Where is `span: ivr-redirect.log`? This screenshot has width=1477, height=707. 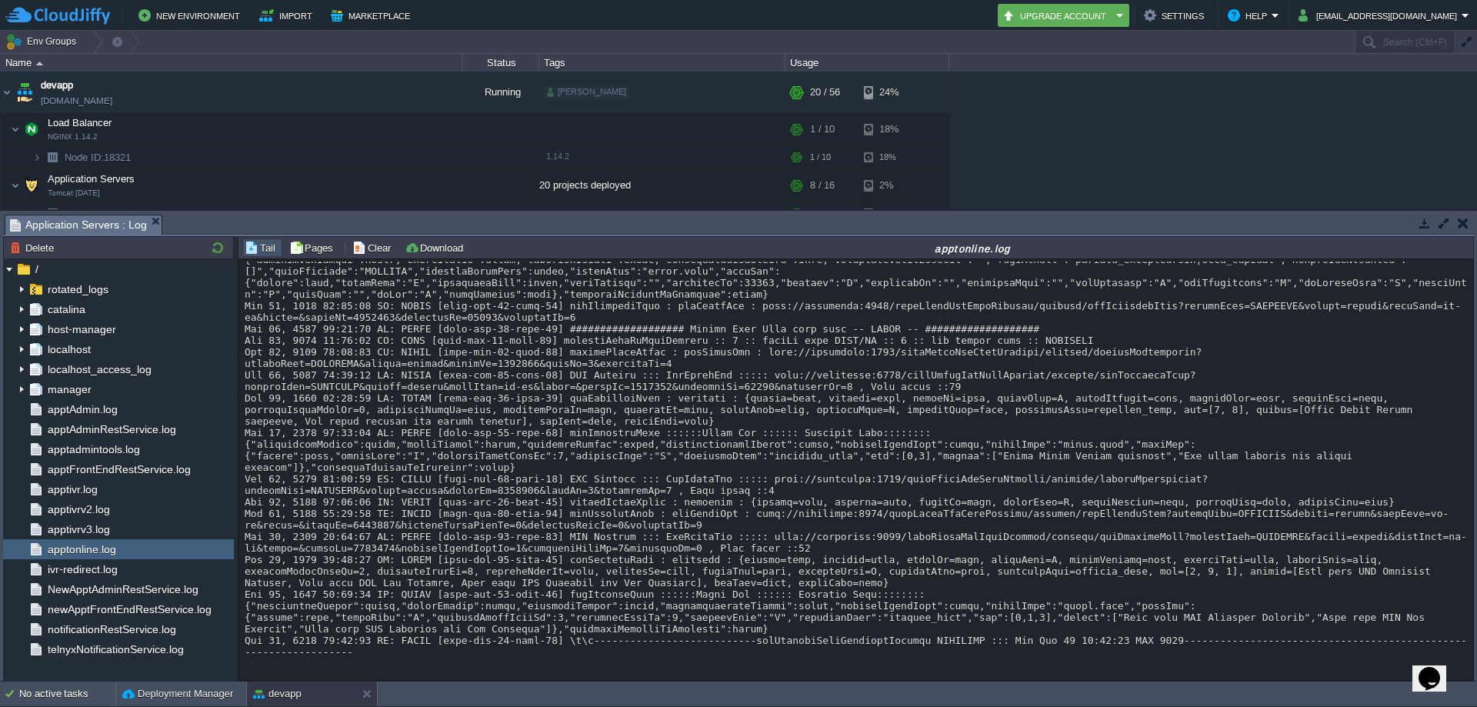 span: ivr-redirect.log is located at coordinates (82, 569).